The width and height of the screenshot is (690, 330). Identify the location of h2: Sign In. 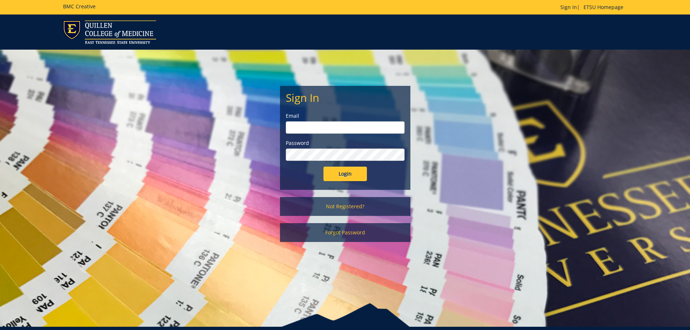
(345, 97).